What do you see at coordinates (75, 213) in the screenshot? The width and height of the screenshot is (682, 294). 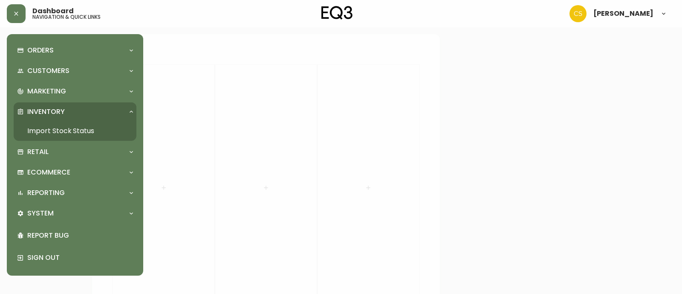 I see `div: System` at bounding box center [75, 213].